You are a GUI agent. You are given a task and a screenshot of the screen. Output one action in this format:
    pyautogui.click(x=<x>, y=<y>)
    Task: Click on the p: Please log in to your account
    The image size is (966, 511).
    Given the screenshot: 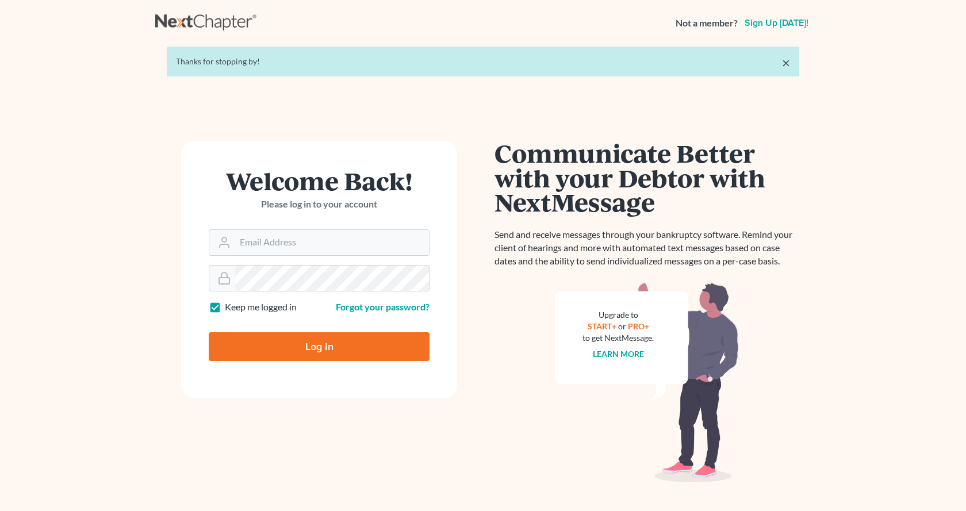 What is the action you would take?
    pyautogui.click(x=319, y=204)
    